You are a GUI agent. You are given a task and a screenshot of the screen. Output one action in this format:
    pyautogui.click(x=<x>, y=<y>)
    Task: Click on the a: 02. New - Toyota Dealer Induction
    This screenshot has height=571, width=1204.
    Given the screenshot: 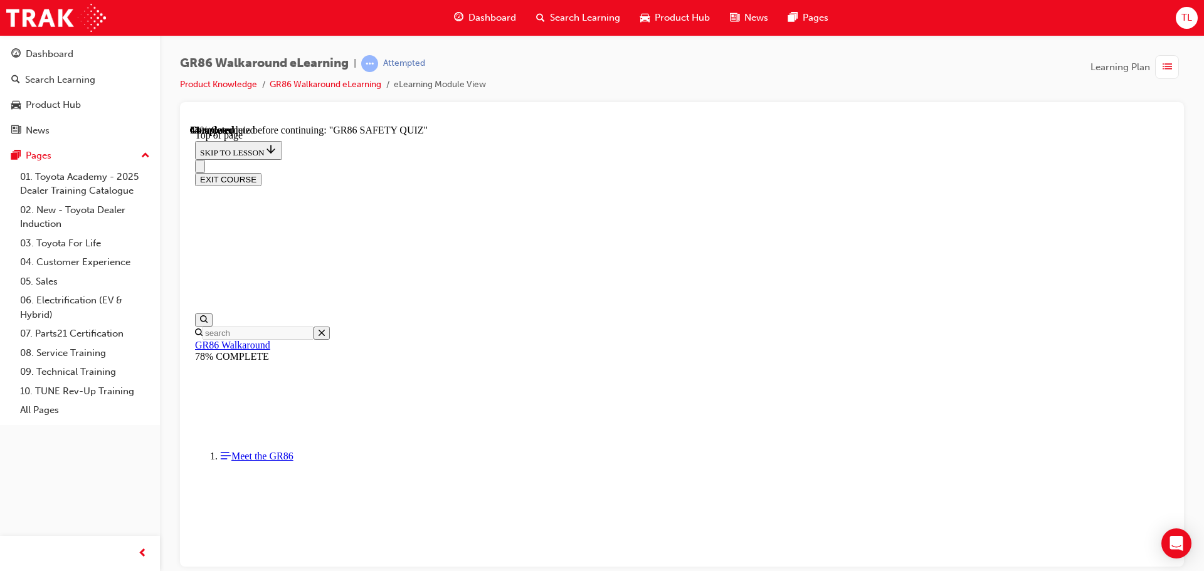 What is the action you would take?
    pyautogui.click(x=85, y=217)
    